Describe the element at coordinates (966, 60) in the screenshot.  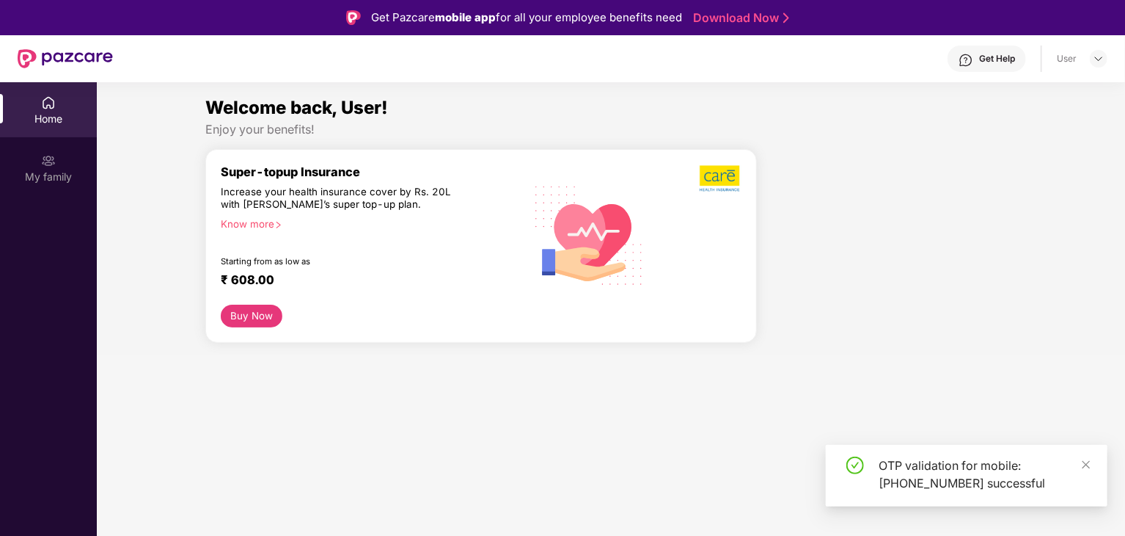
I see `img: svg+xml;base64,PHN2ZyBpZD0iSGVscC0zMngzMiIgeG1sbnM9Imh0dHA6Ly93d3cudzMub3JnLzIwMDAvc3ZnIiB3aWR0aD...` at that location.